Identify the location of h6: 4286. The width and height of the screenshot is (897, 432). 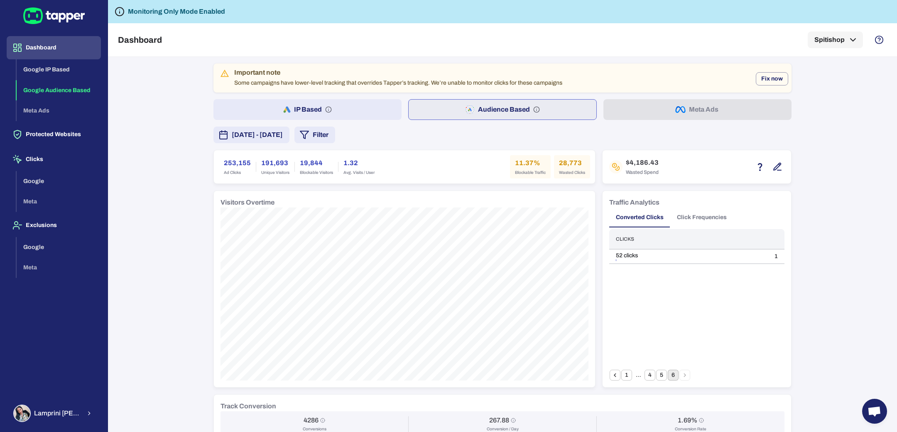
(311, 421).